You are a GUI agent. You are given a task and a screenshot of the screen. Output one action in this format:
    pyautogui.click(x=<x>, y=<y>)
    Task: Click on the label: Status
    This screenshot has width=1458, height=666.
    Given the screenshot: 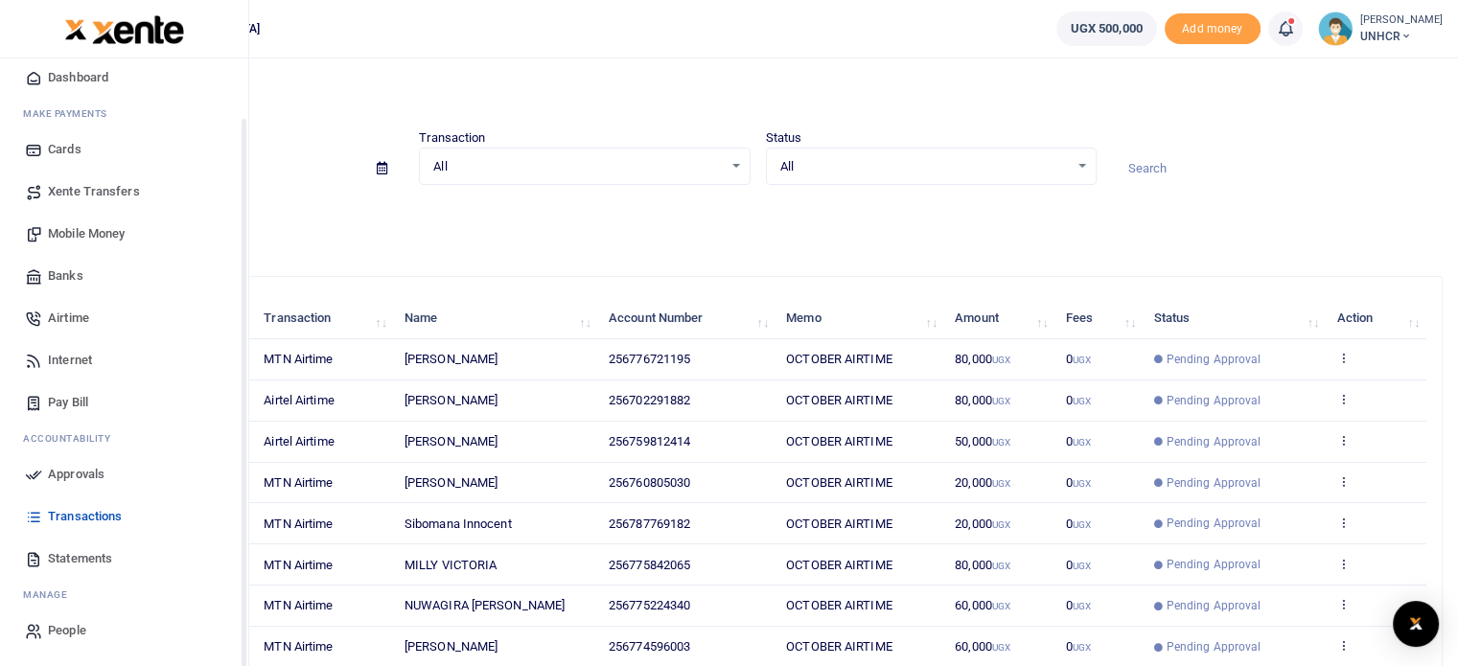 What is the action you would take?
    pyautogui.click(x=784, y=138)
    